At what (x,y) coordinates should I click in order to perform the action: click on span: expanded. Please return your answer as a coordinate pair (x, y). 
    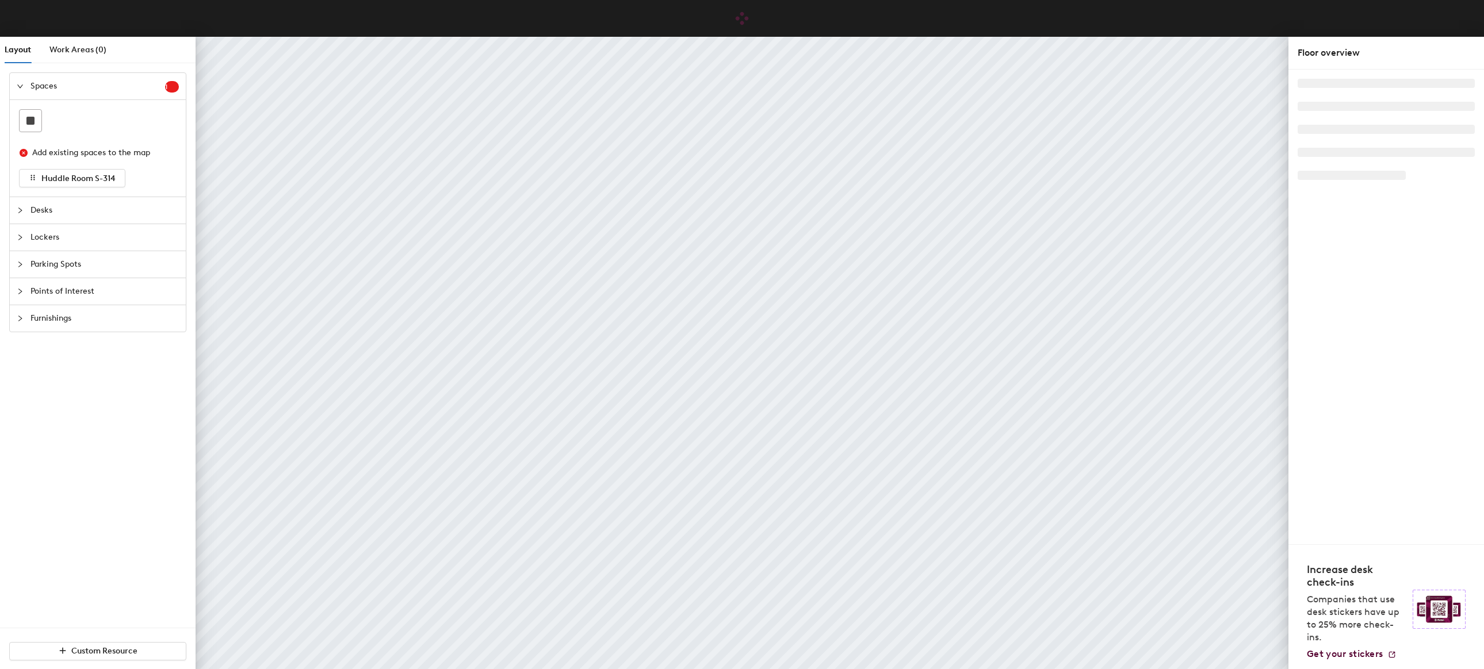
    Looking at the image, I should click on (20, 86).